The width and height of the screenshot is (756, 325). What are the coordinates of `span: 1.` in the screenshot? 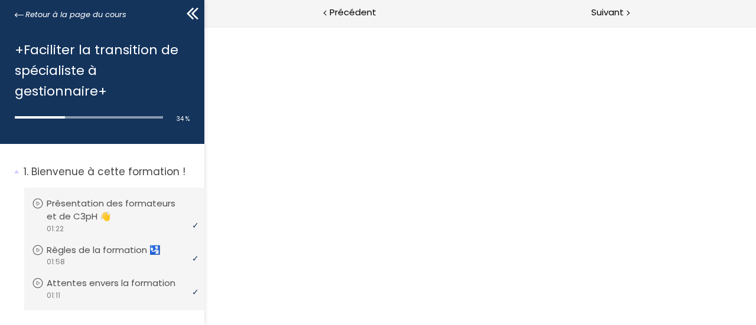 It's located at (26, 172).